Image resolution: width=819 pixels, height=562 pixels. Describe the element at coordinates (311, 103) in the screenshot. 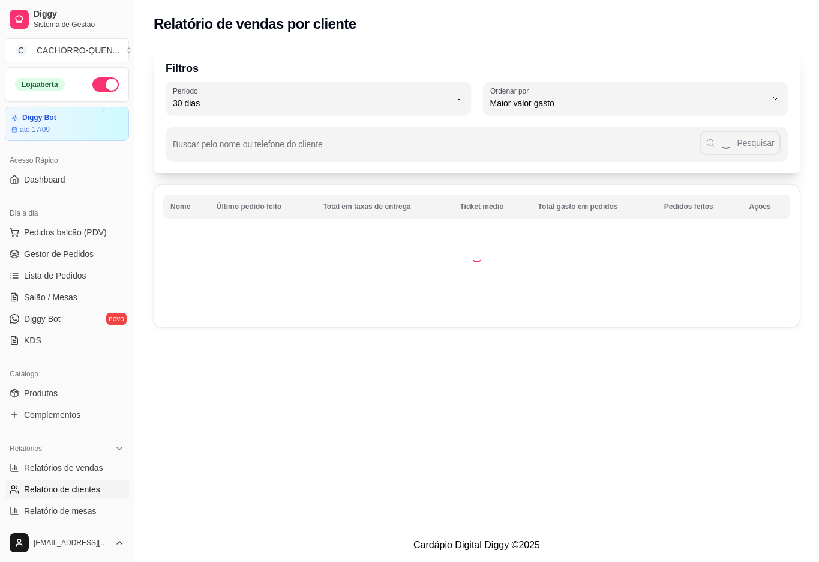

I see `span: 30 dias` at that location.